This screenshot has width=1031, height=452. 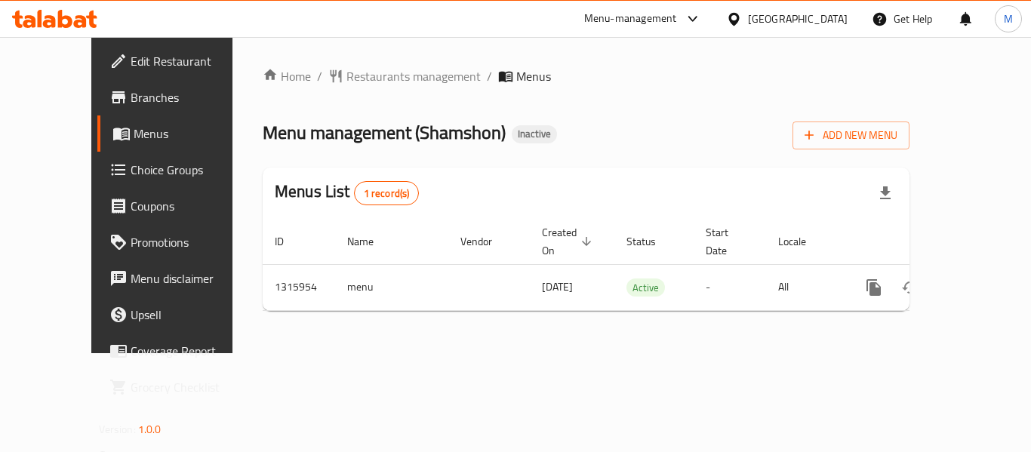 What do you see at coordinates (386, 193) in the screenshot?
I see `div: Total records count` at bounding box center [386, 193].